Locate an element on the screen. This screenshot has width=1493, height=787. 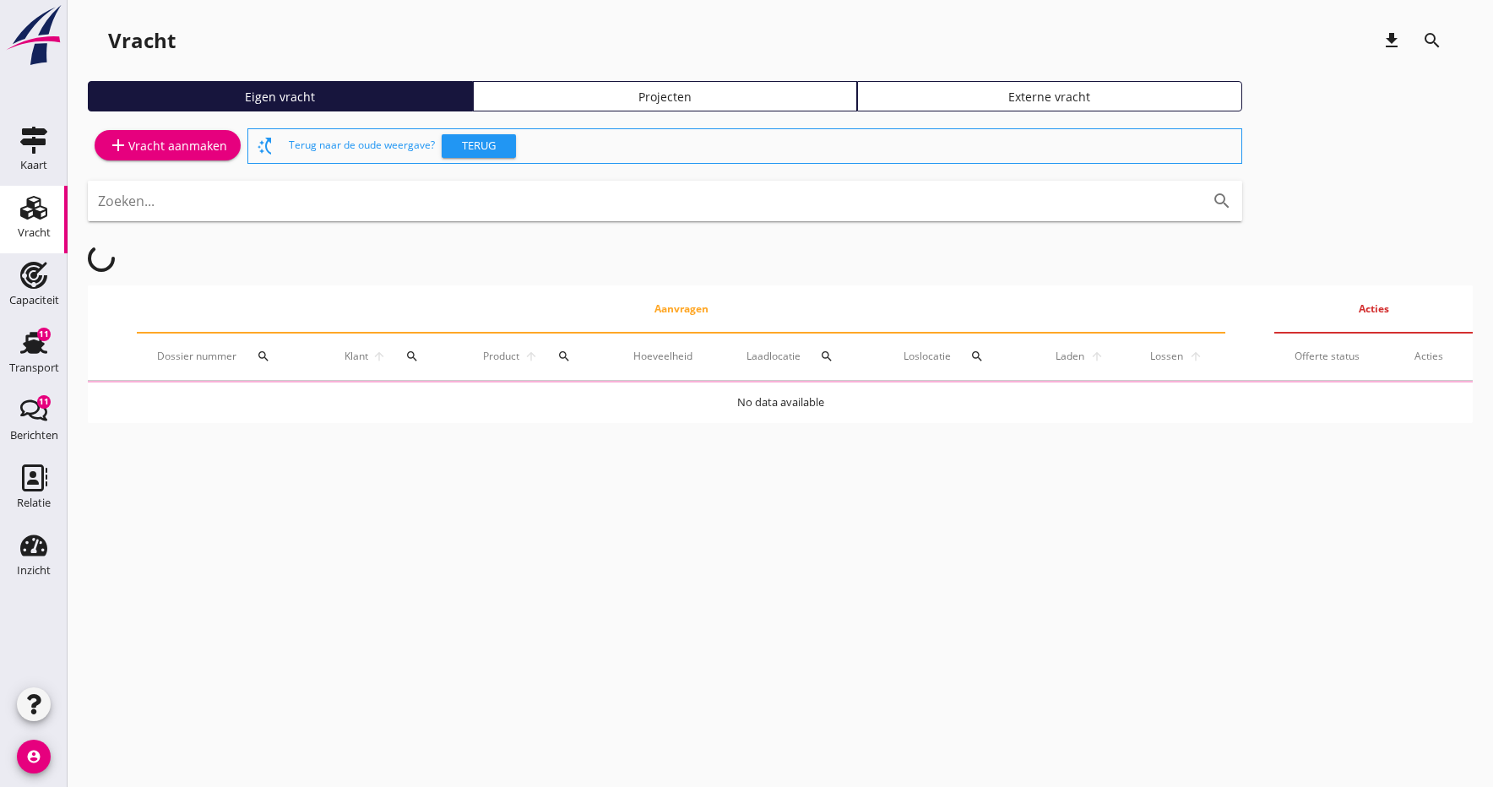
div: Terug naar de oude weergave? is located at coordinates (762, 146).